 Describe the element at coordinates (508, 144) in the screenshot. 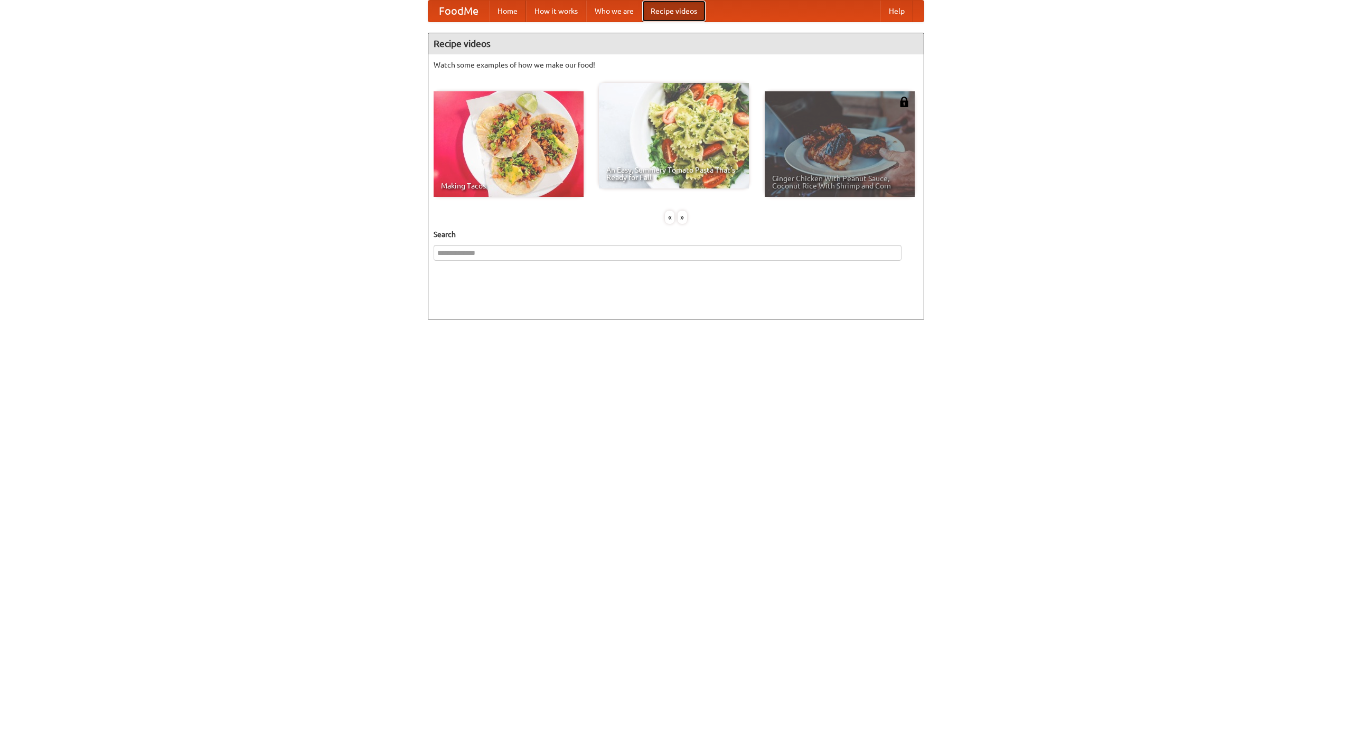

I see `a: Making Tacos` at that location.